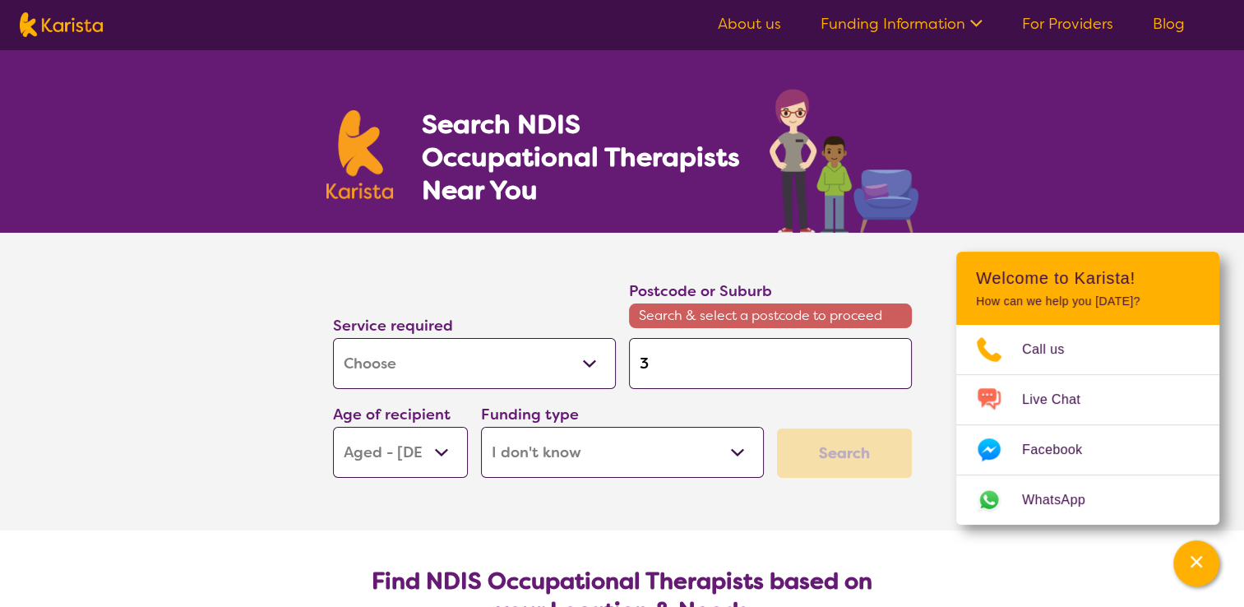 This screenshot has height=607, width=1244. Describe the element at coordinates (1062, 450) in the screenshot. I see `span: Facebook` at that location.